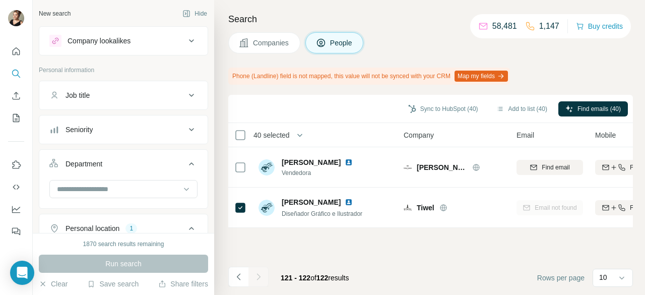  What do you see at coordinates (314, 278) in the screenshot?
I see `span: results` at bounding box center [314, 278].